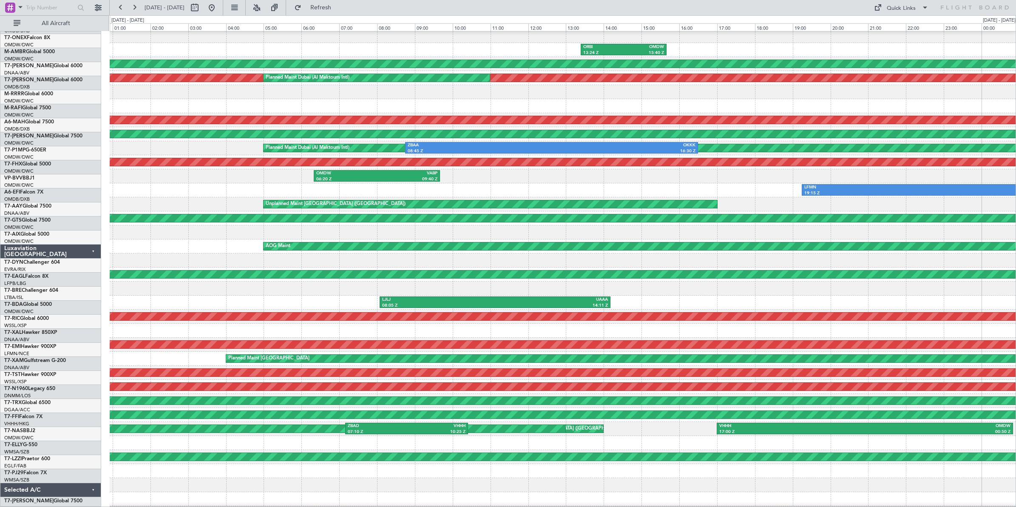 The width and height of the screenshot is (1016, 507). What do you see at coordinates (436, 432) in the screenshot?
I see `div: 10:25 Z` at bounding box center [436, 432].